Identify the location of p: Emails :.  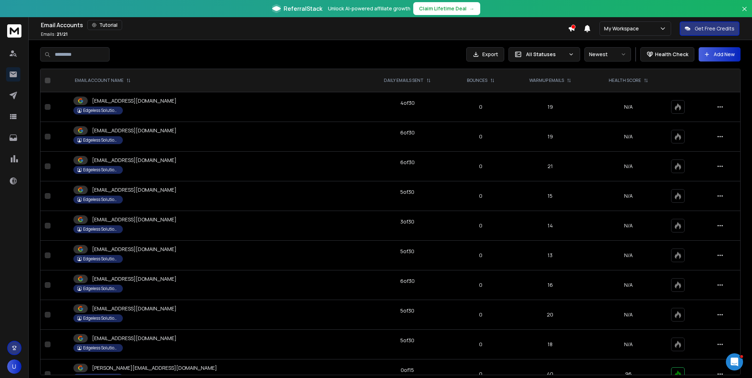
(54, 34).